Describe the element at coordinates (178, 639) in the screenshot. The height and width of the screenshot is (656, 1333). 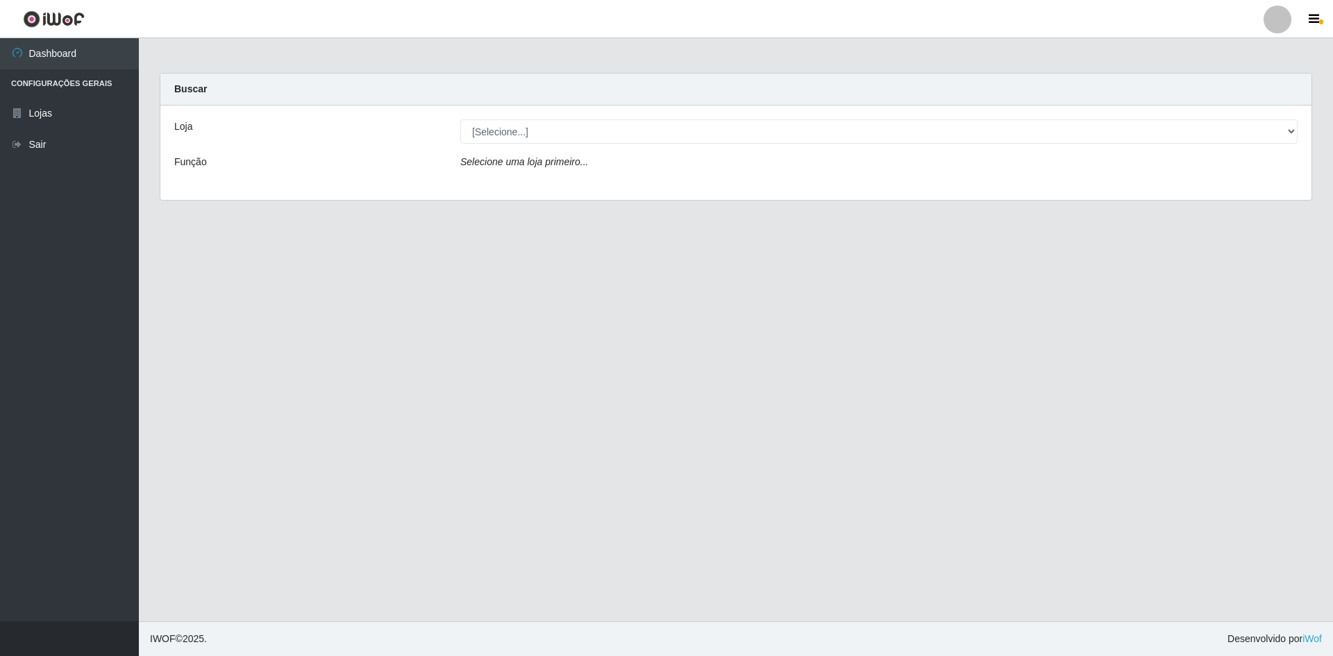
I see `span: © 2025 .` at that location.